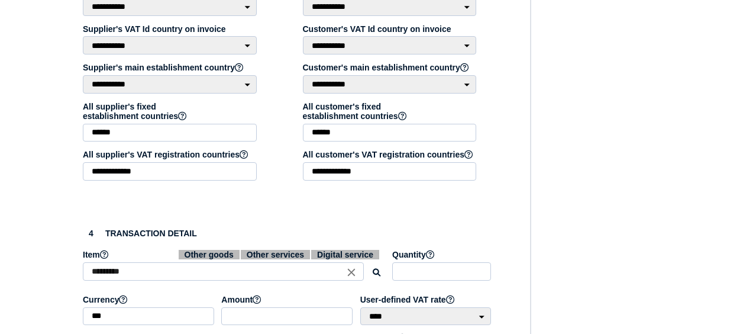  Describe the element at coordinates (234, 254) in the screenshot. I see `label: Item` at that location.